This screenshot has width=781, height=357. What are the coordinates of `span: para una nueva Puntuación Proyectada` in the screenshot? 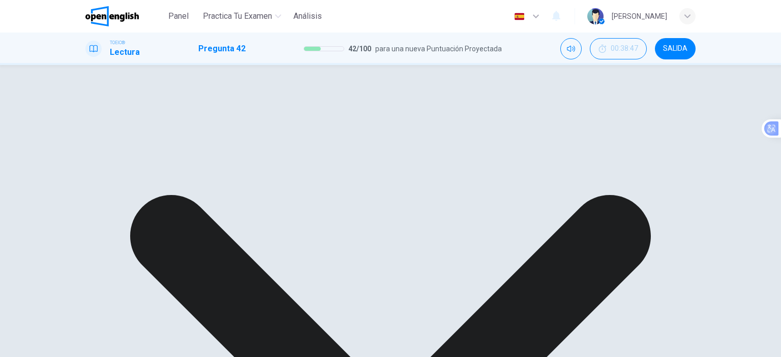 It's located at (438, 49).